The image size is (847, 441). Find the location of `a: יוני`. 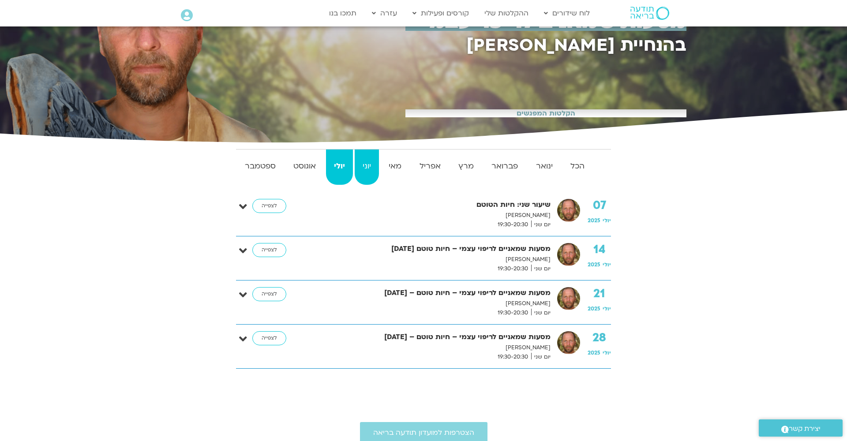

a: יוני is located at coordinates (367, 167).